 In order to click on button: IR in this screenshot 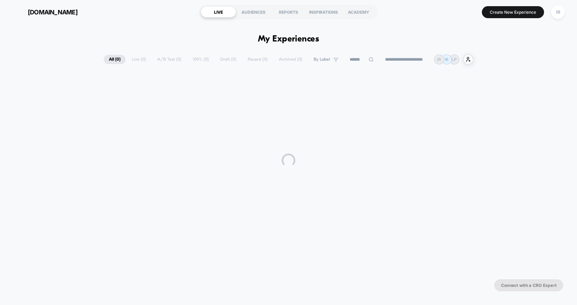, I will do `click(557, 12)`.